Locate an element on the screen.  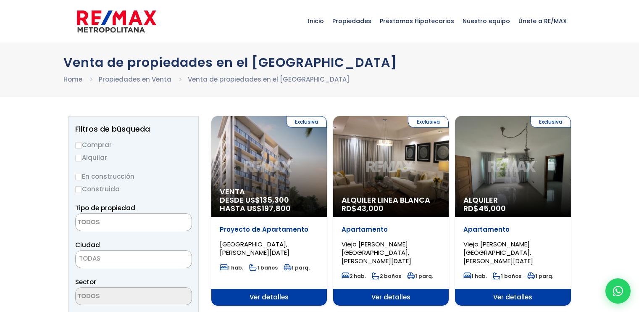
span: Sector is located at coordinates (86, 282).